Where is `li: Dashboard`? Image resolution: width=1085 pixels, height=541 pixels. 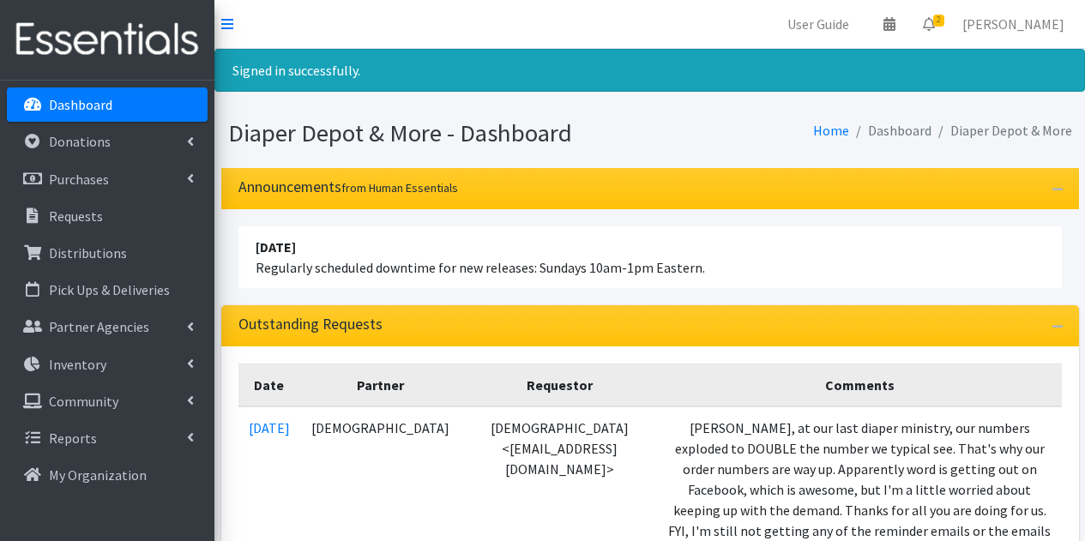
li: Dashboard is located at coordinates (890, 130).